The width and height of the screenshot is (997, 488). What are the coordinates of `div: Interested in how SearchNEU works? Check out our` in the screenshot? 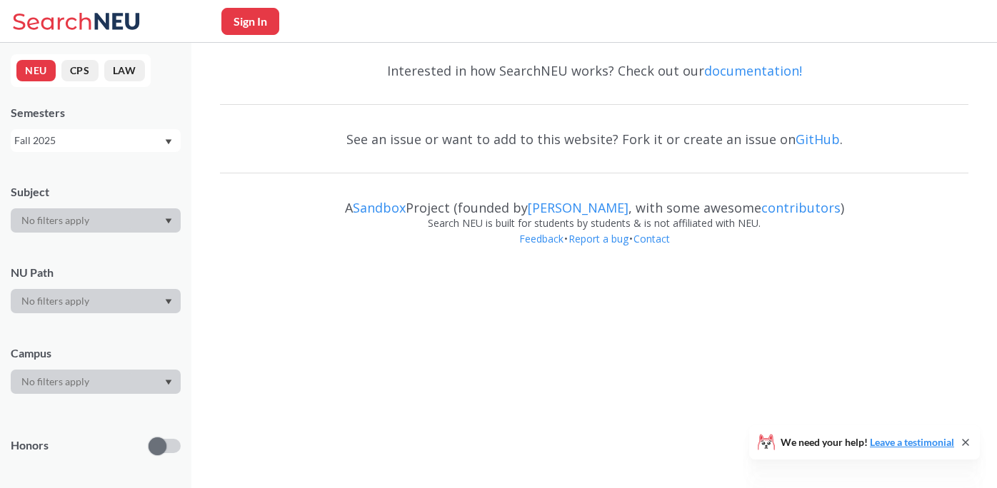 It's located at (594, 71).